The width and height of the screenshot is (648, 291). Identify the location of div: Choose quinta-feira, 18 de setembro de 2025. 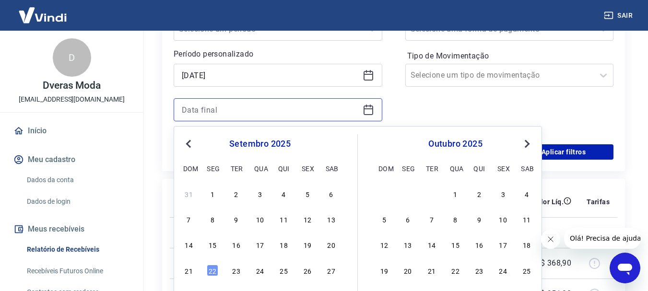
(284, 245).